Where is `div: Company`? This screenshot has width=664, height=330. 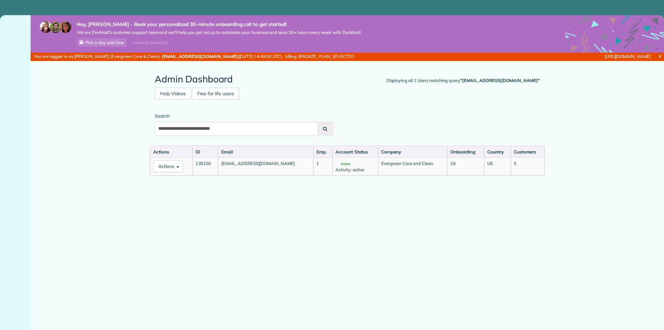 div: Company is located at coordinates (413, 152).